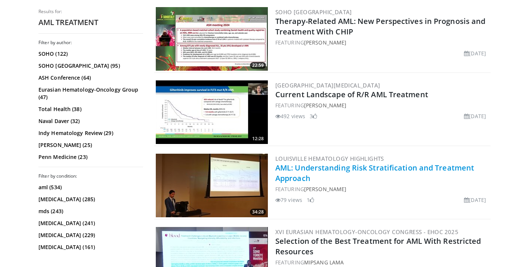  What do you see at coordinates (212, 185) in the screenshot?
I see `img: e61a7c3c-e1aa-48fa-8167-9841955c99da.300x170_q85_crop-smart_upscale.jpg` at bounding box center [212, 185].